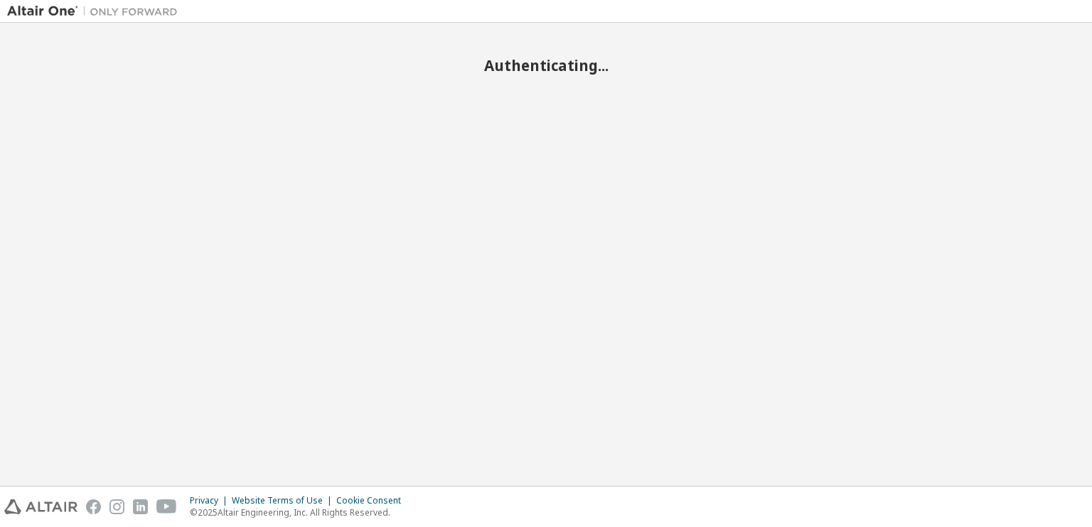 Image resolution: width=1092 pixels, height=527 pixels. What do you see at coordinates (299, 512) in the screenshot?
I see `p: © 2025 Altair Engineering, Inc. All Rights Reserved.` at bounding box center [299, 512].